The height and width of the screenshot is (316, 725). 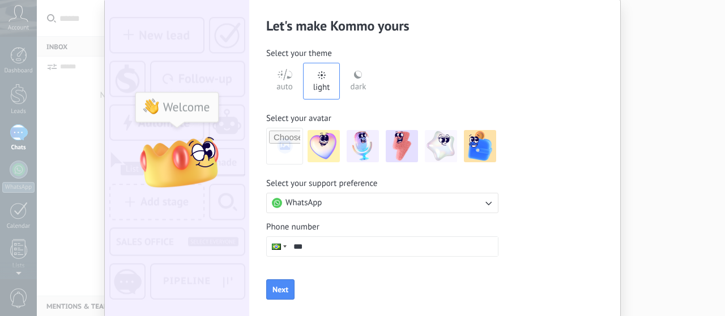 I want to click on span: Select your support preference, so click(x=322, y=184).